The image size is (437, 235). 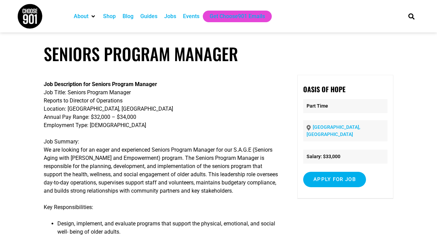 What do you see at coordinates (109, 16) in the screenshot?
I see `div: Shop` at bounding box center [109, 16].